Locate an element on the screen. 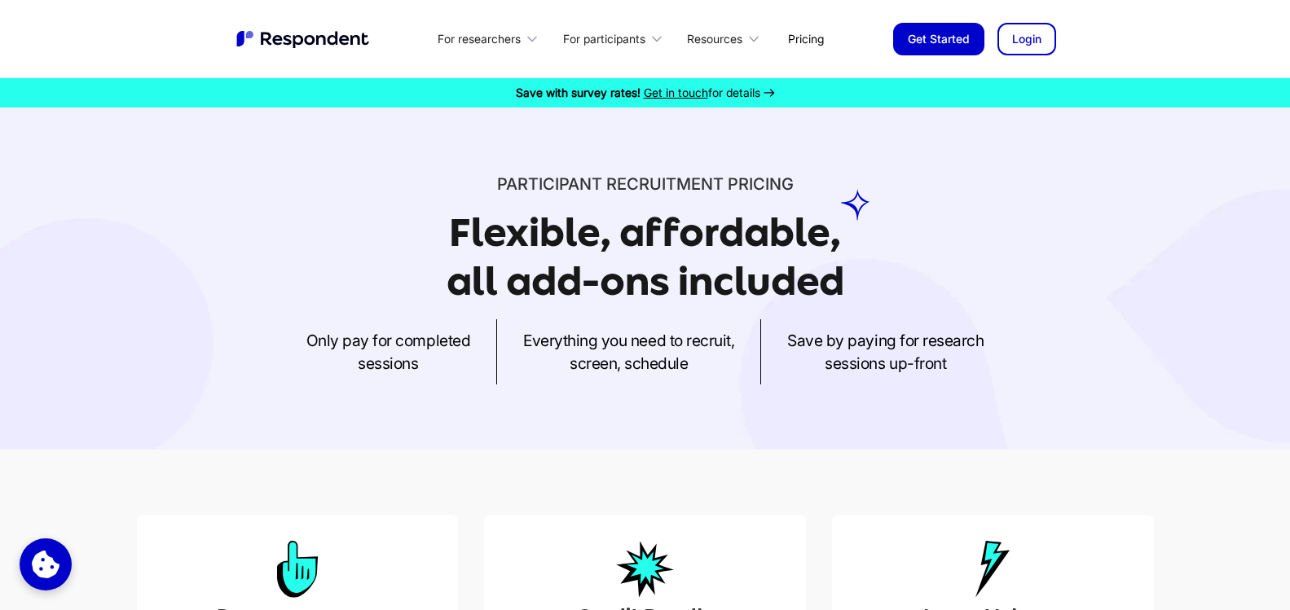 The width and height of the screenshot is (1290, 610). img: Untitled UI logotext is located at coordinates (304, 39).